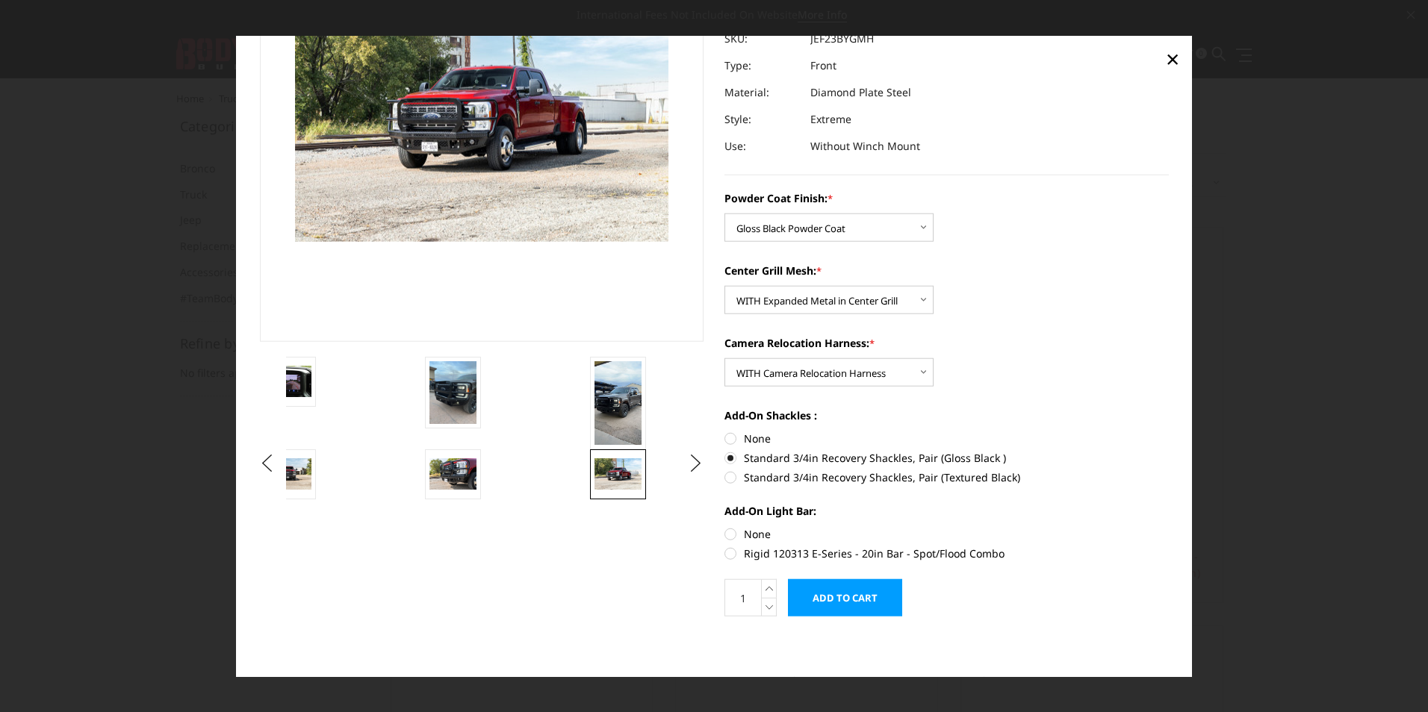 Image resolution: width=1428 pixels, height=712 pixels. Describe the element at coordinates (946, 198) in the screenshot. I see `label: Powder Coat Finish:` at that location.